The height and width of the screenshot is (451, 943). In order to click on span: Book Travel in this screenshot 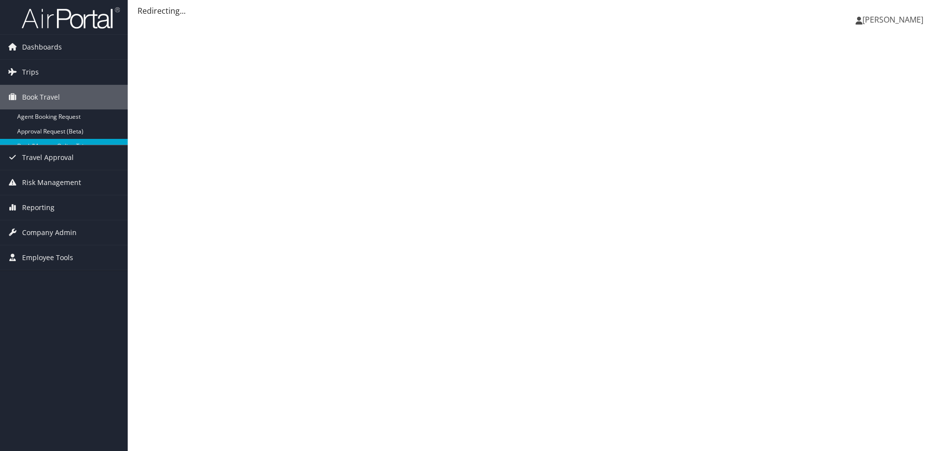, I will do `click(41, 97)`.